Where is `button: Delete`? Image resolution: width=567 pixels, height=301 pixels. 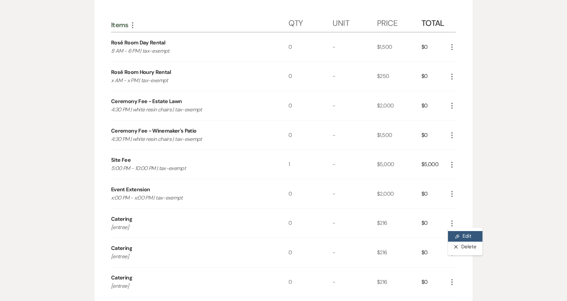 button: Delete is located at coordinates (465, 247).